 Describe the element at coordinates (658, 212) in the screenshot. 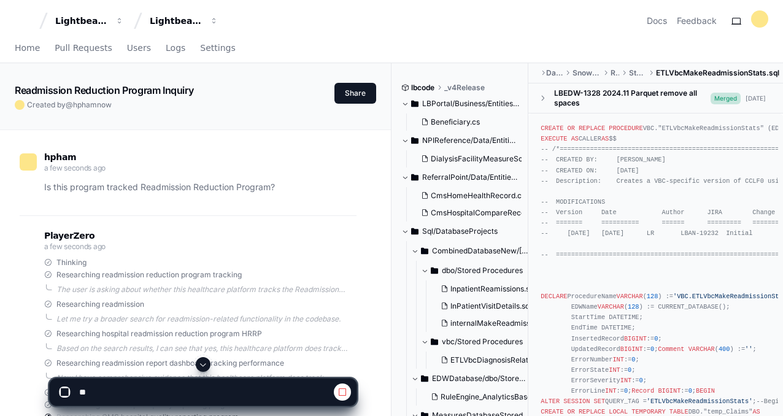

I see `span: -- Version Date Author JIRA Change` at that location.